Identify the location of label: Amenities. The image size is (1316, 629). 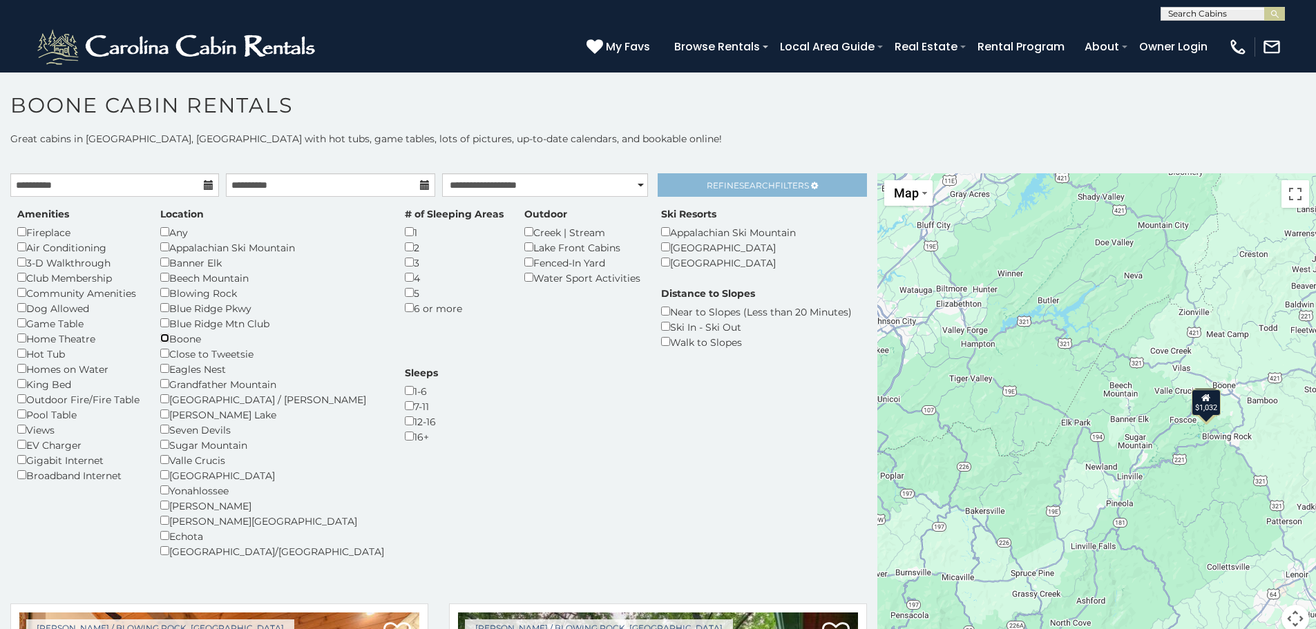
(43, 214).